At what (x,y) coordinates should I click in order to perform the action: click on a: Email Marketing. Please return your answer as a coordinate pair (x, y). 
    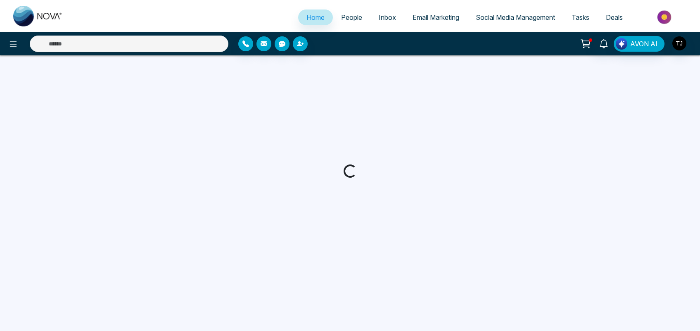
    Looking at the image, I should click on (436, 17).